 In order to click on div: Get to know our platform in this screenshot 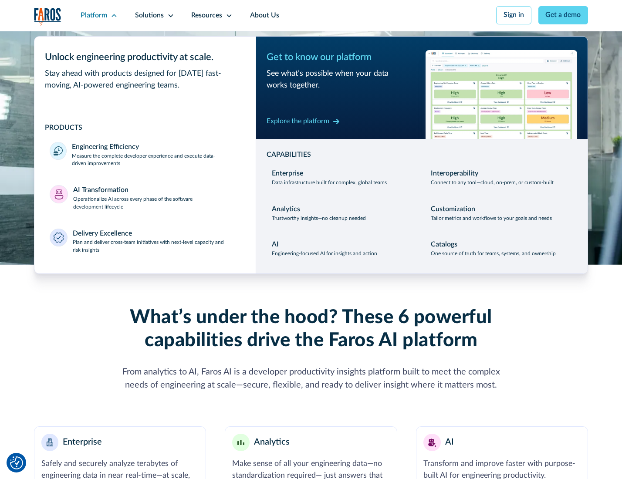, I will do `click(343, 57)`.